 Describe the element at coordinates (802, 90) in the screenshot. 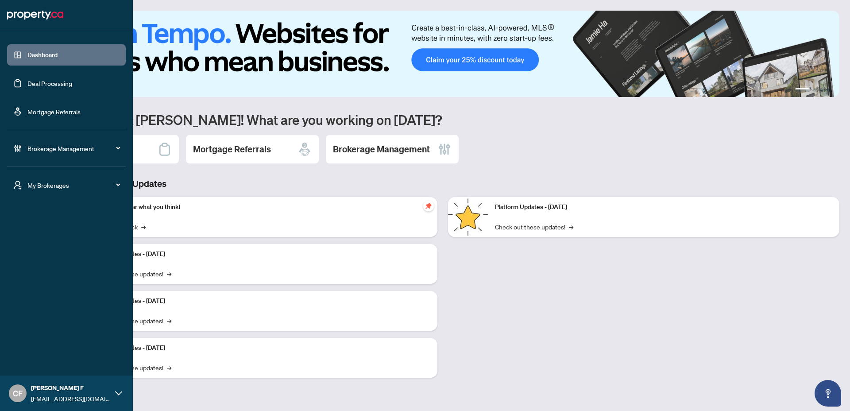

I see `button: 1` at that location.